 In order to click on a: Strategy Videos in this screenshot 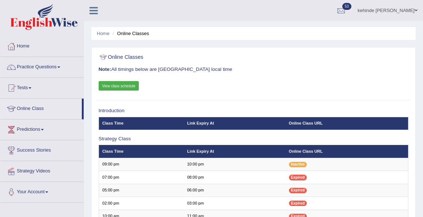, I will do `click(42, 170)`.